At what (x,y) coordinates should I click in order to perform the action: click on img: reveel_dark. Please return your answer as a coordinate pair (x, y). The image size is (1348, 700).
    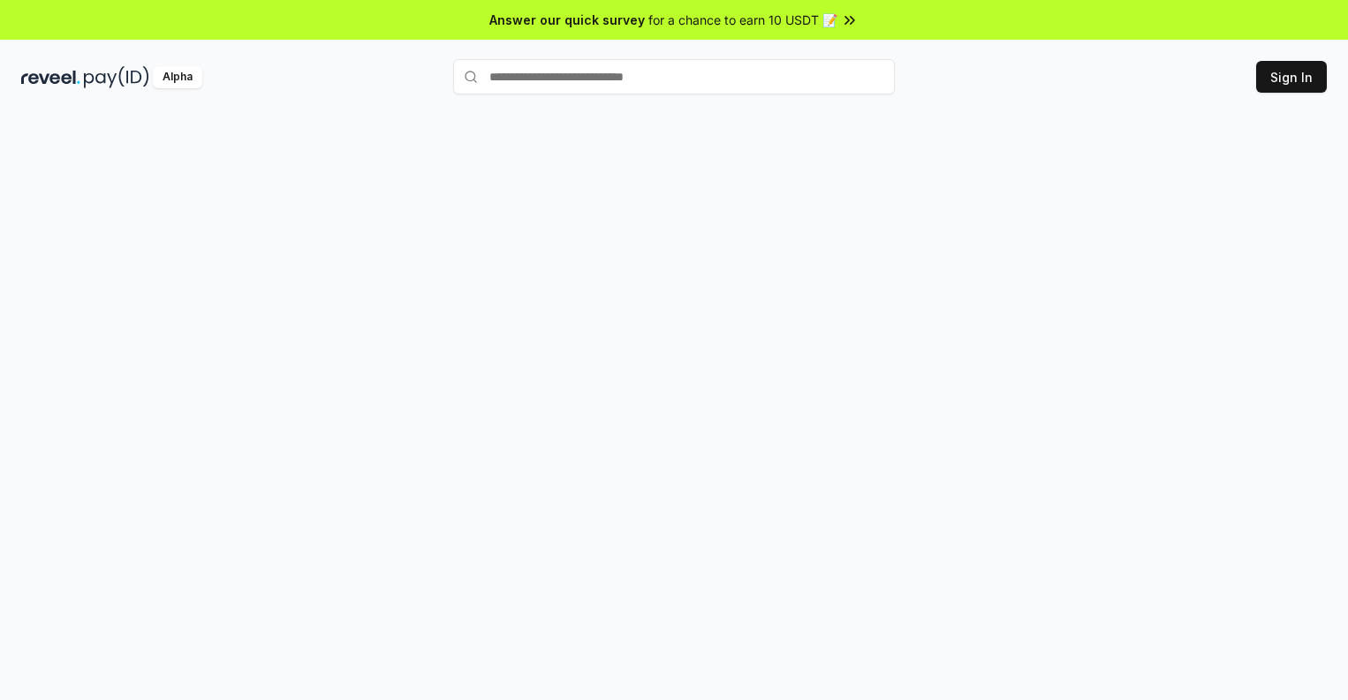
    Looking at the image, I should click on (50, 77).